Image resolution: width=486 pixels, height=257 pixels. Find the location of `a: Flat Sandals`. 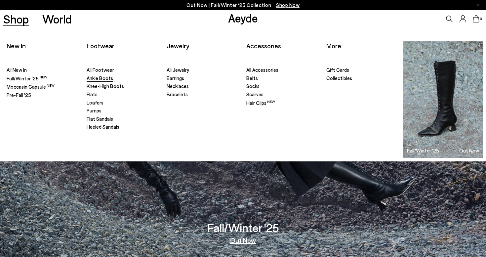

a: Flat Sandals is located at coordinates (123, 119).